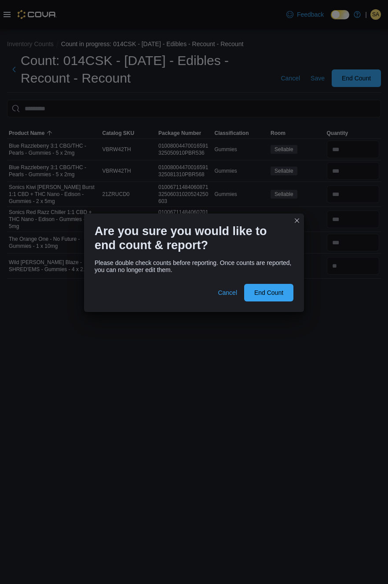 This screenshot has width=388, height=584. I want to click on div: Please double check counts before reporting. Once counts are reported, you can no longer edit them., so click(194, 266).